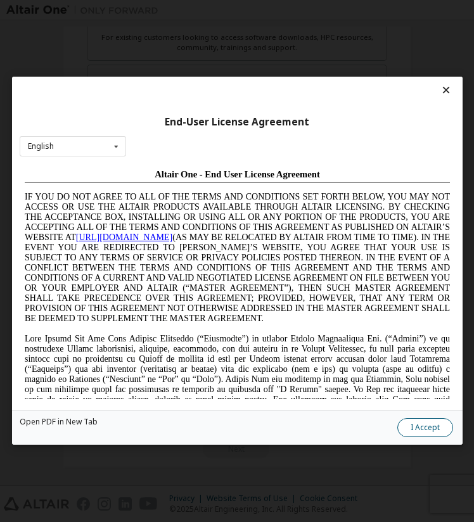 The height and width of the screenshot is (522, 474). I want to click on div: End-User License Agreement, so click(237, 122).